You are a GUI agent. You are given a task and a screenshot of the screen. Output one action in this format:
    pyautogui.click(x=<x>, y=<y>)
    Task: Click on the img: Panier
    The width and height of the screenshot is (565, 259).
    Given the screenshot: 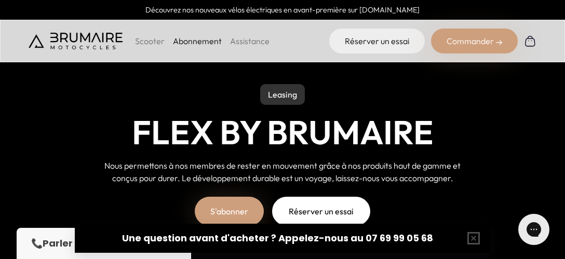 What is the action you would take?
    pyautogui.click(x=530, y=41)
    